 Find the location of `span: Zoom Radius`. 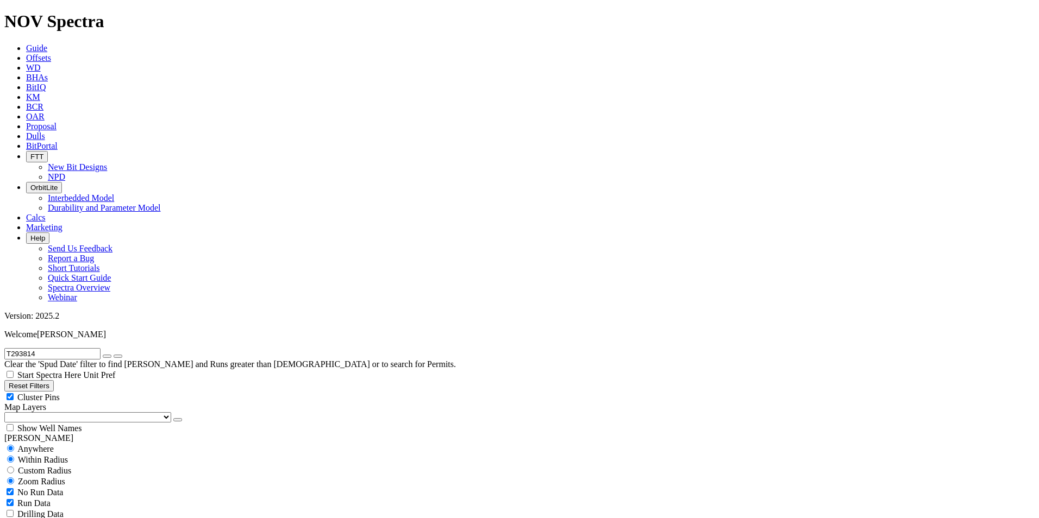

span: Zoom Radius is located at coordinates (41, 481).